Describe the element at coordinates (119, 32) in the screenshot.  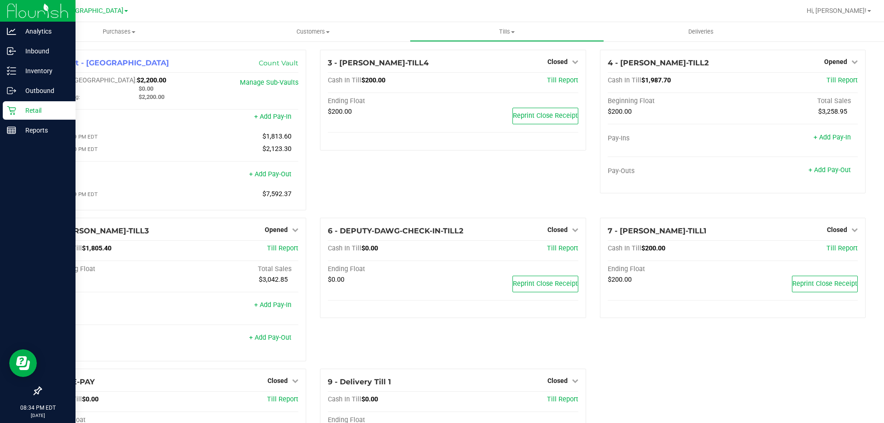
I see `span: Purchases` at that location.